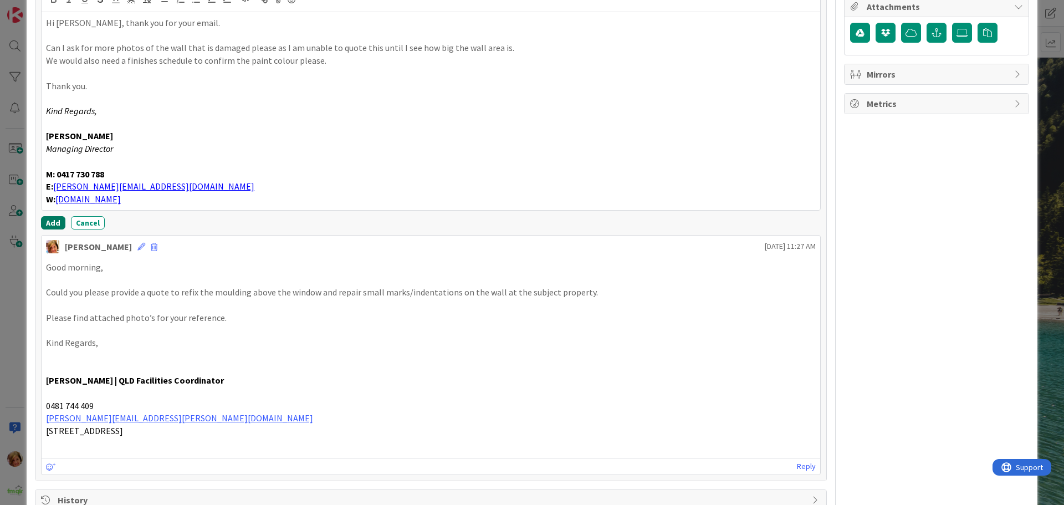 The width and height of the screenshot is (1064, 505). What do you see at coordinates (806, 466) in the screenshot?
I see `a: Reply` at bounding box center [806, 466].